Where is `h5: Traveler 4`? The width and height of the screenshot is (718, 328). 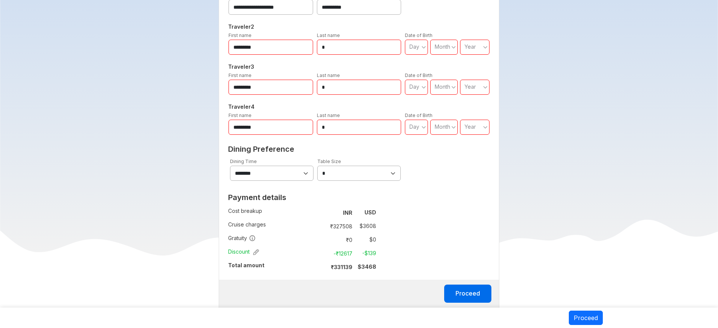
h5: Traveler 4 is located at coordinates (359, 107).